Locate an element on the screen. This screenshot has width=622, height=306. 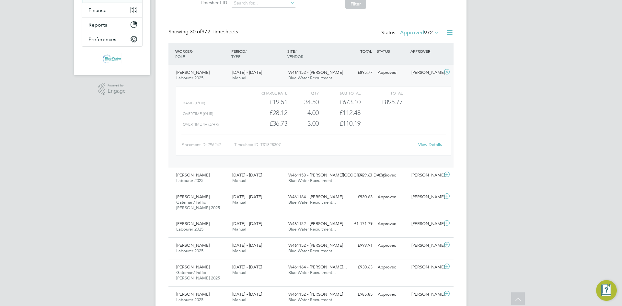
span: Preferences is located at coordinates (102, 39).